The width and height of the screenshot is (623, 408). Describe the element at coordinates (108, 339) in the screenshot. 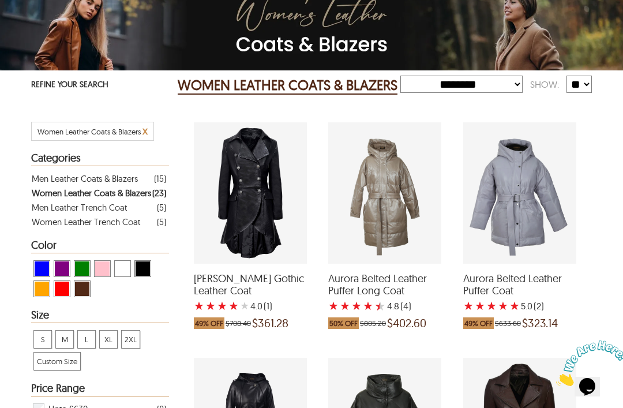

I see `div: View XL Women Leather Coats & Blazers` at that location.